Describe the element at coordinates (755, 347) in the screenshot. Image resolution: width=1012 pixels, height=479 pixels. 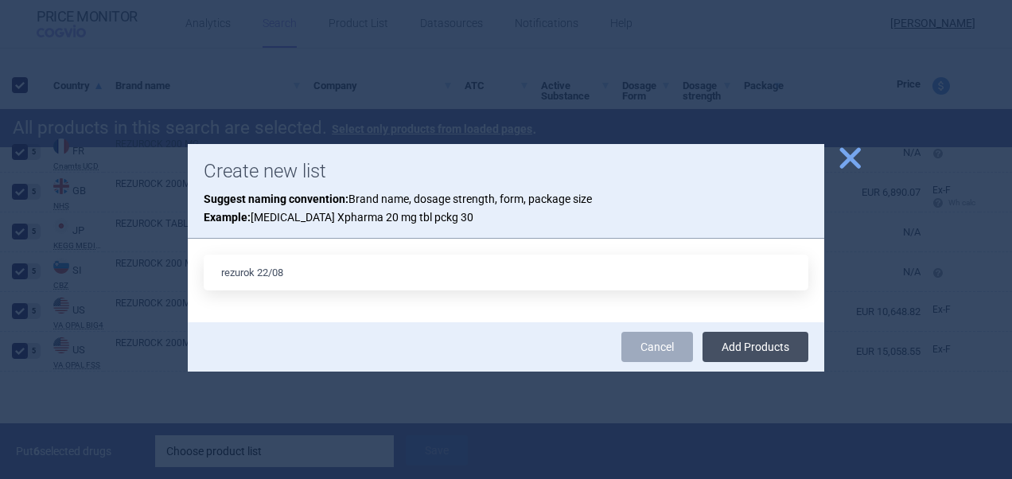
I see `button: Add Products` at that location.